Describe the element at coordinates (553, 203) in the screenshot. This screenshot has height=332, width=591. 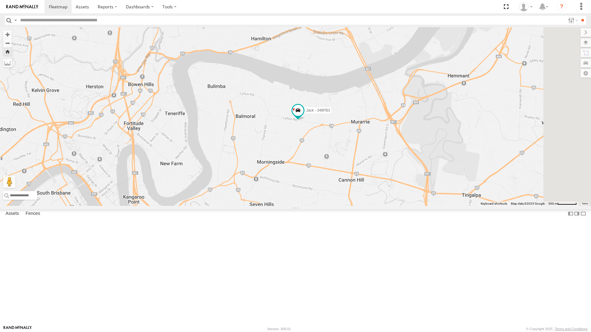
I see `span: 500 m` at that location.